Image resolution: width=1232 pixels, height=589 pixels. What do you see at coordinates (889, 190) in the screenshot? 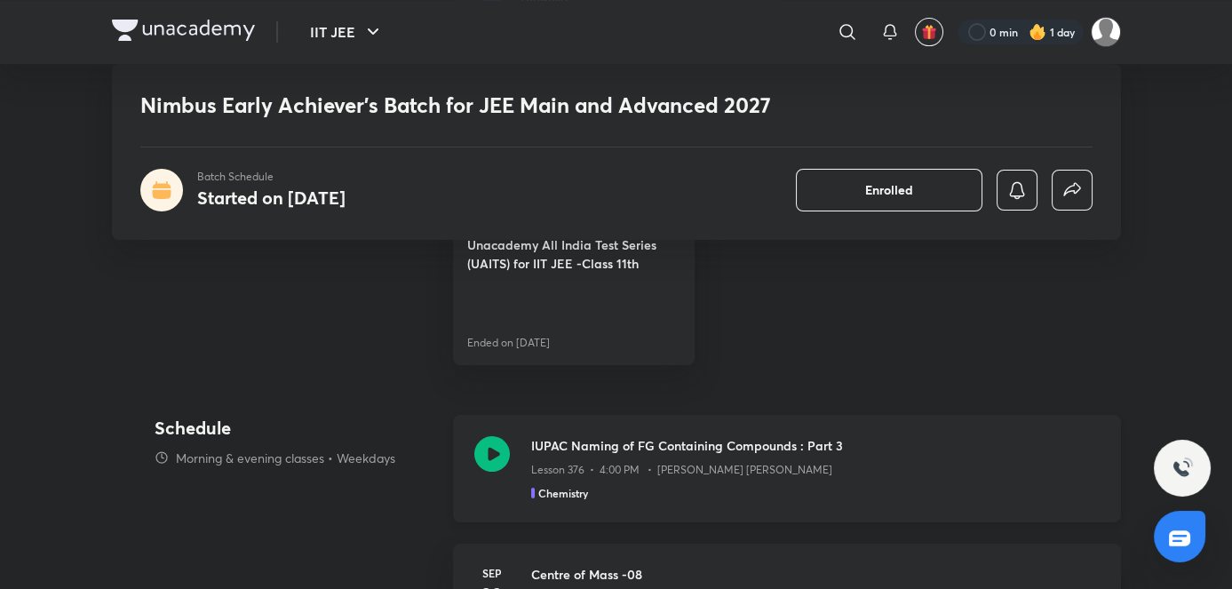
I see `span: Enrolled` at bounding box center [889, 190].